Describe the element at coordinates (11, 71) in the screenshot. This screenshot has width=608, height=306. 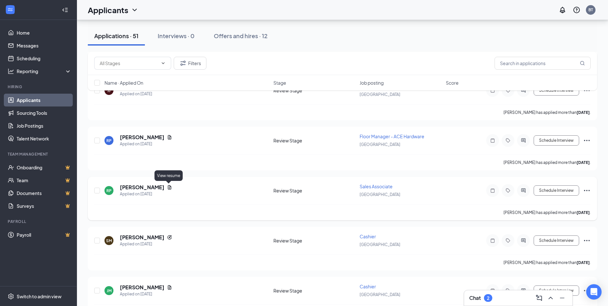
I see `svg: Analysis` at that location.